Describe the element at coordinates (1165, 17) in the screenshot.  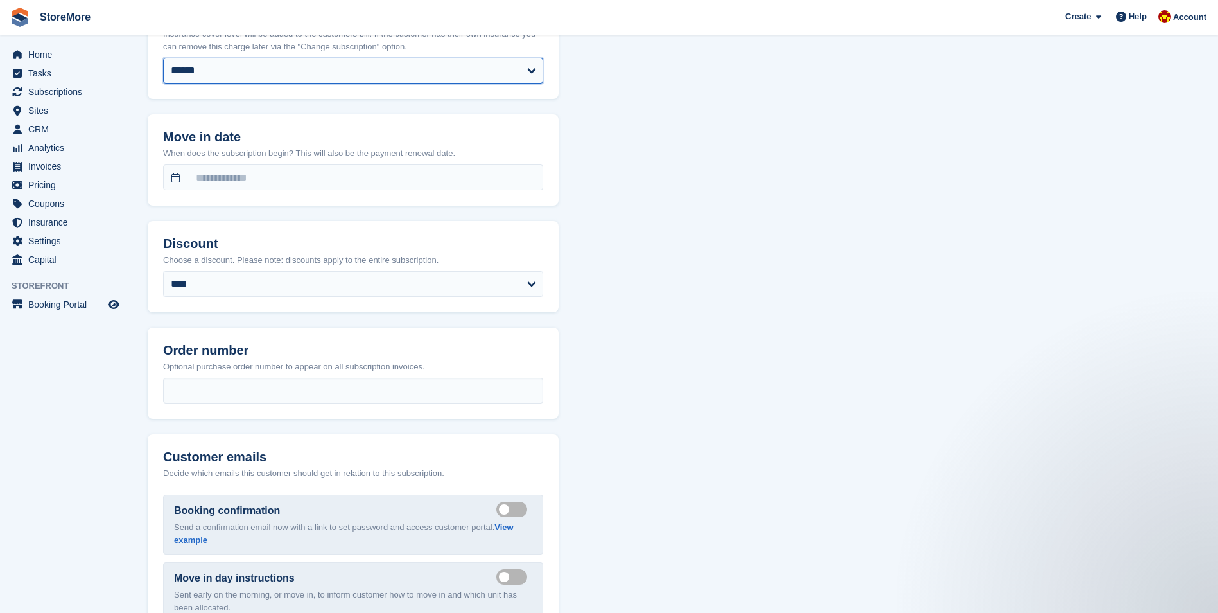
I see `img: Store More Team` at that location.